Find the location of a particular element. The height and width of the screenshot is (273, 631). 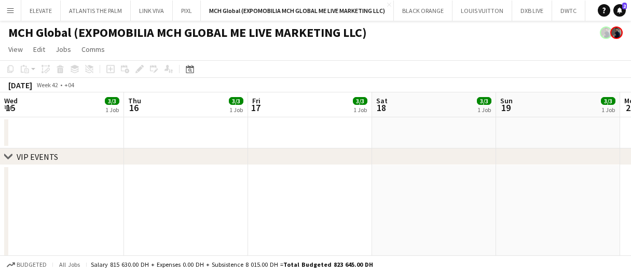

a: 2 is located at coordinates (619, 10).